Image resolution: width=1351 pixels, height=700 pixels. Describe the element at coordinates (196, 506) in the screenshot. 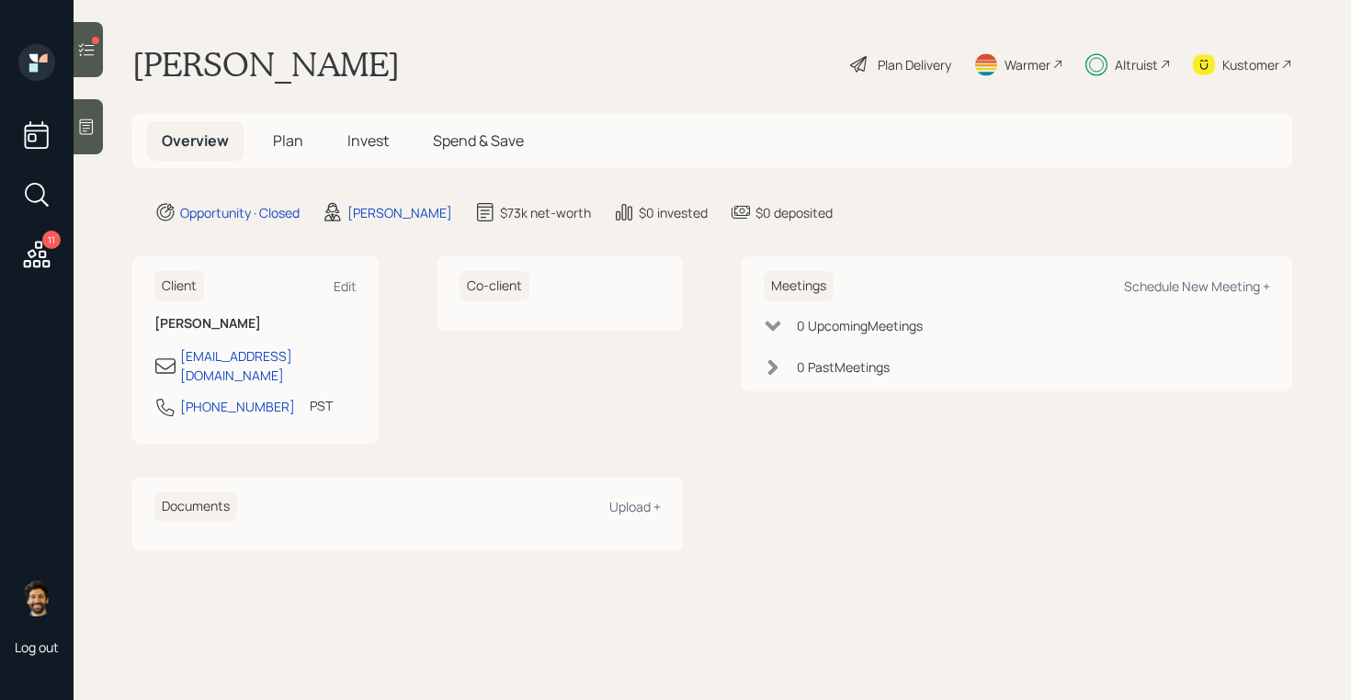

I see `h6: Documents` at that location.